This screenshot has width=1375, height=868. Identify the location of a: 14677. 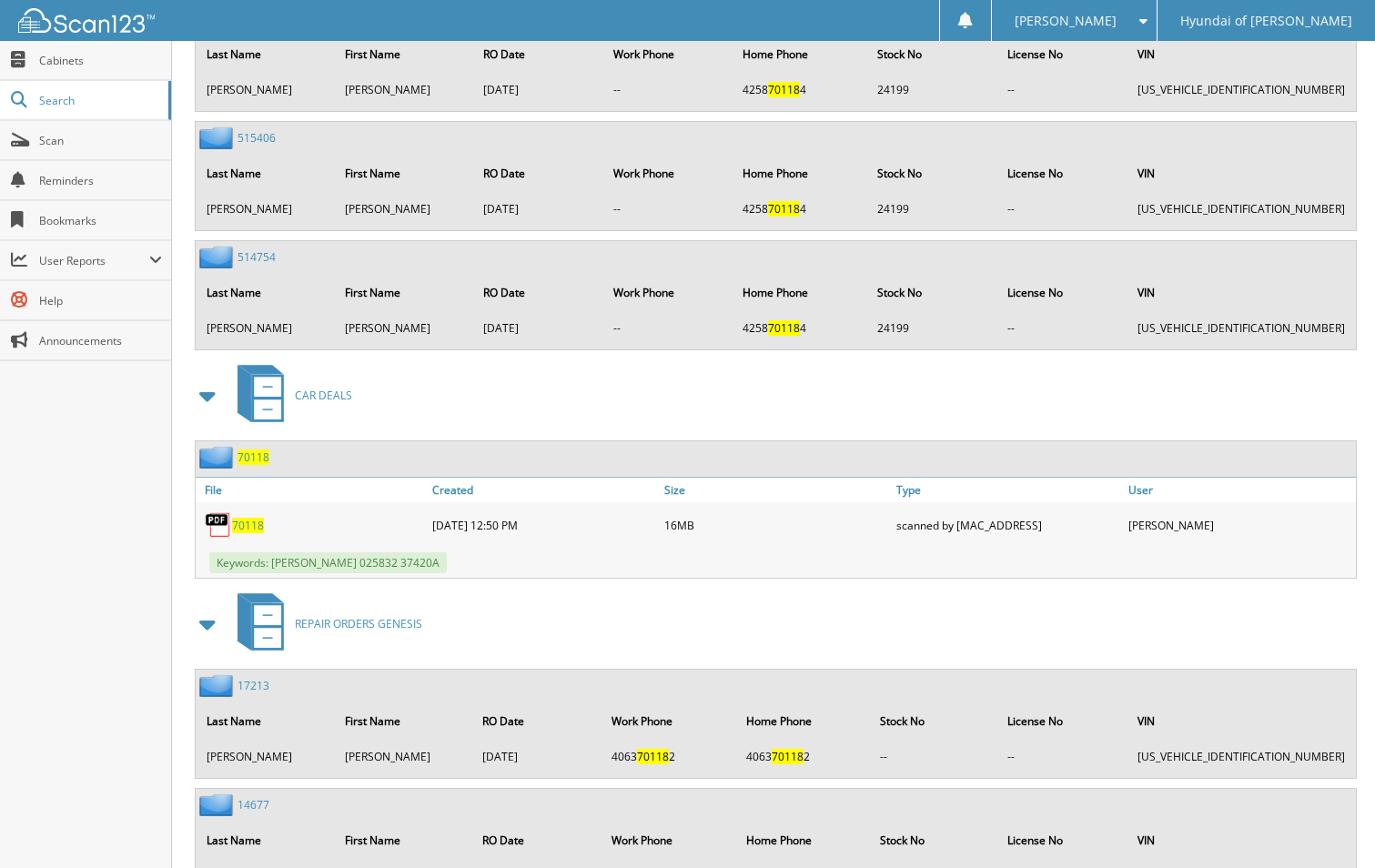
(253, 804).